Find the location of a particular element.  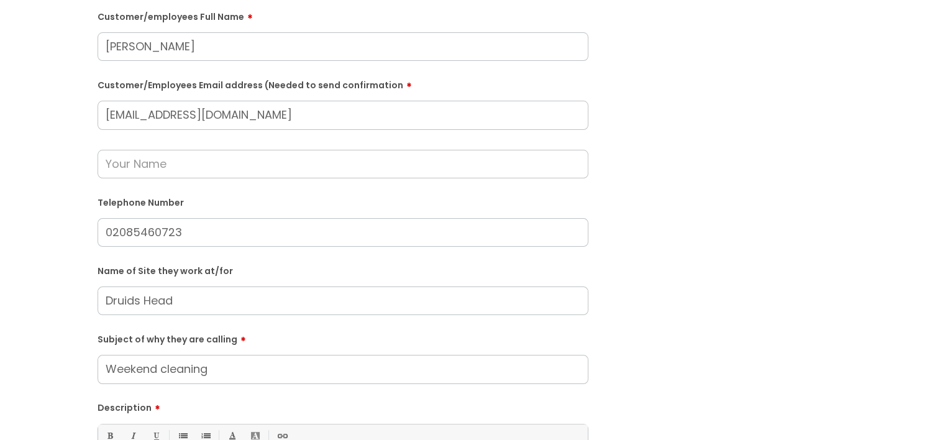

label: Name of Site they work at/for is located at coordinates (343, 270).